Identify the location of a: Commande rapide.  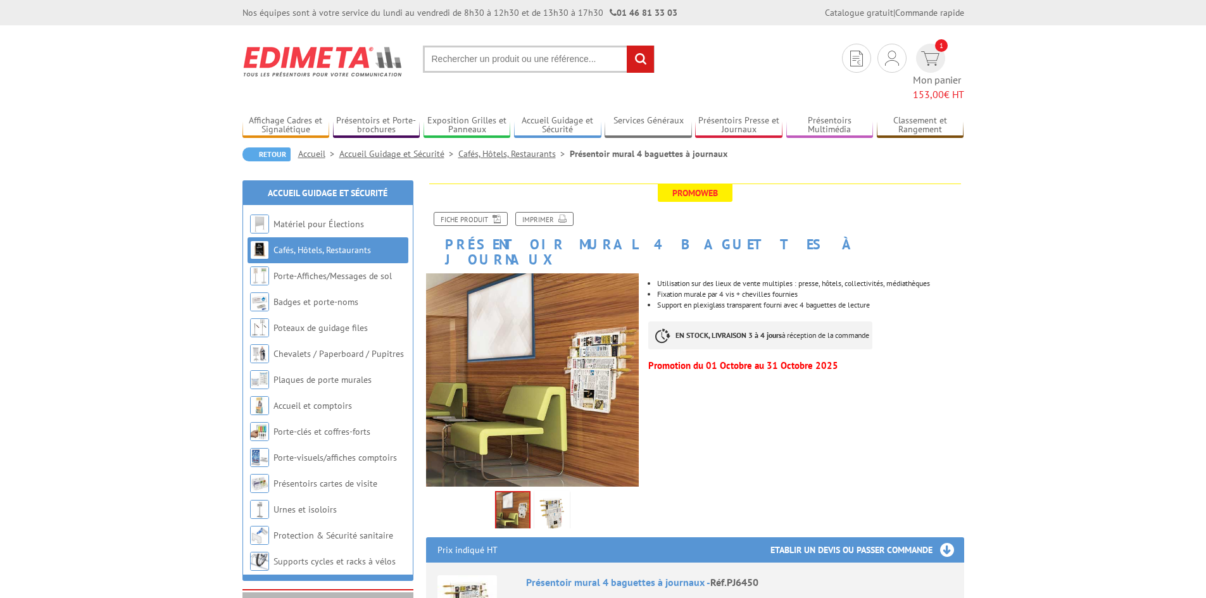
(929, 13).